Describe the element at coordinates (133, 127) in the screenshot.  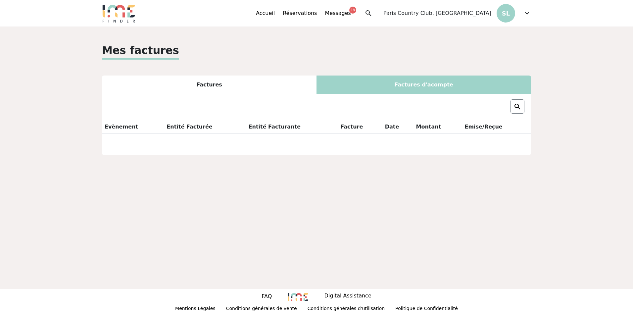
I see `th: Evènement` at that location.